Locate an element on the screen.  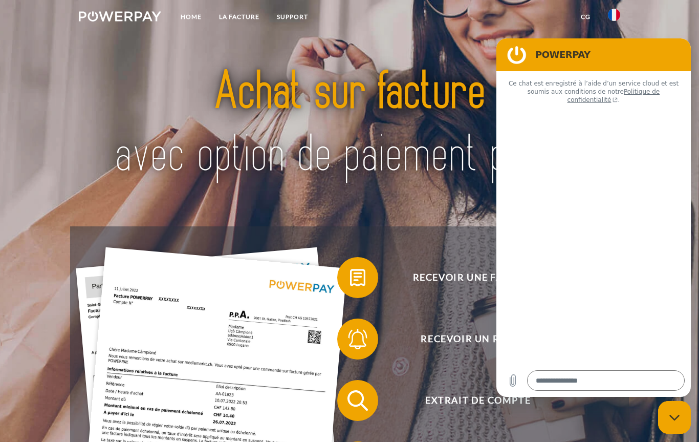
a: Home is located at coordinates (191, 17).